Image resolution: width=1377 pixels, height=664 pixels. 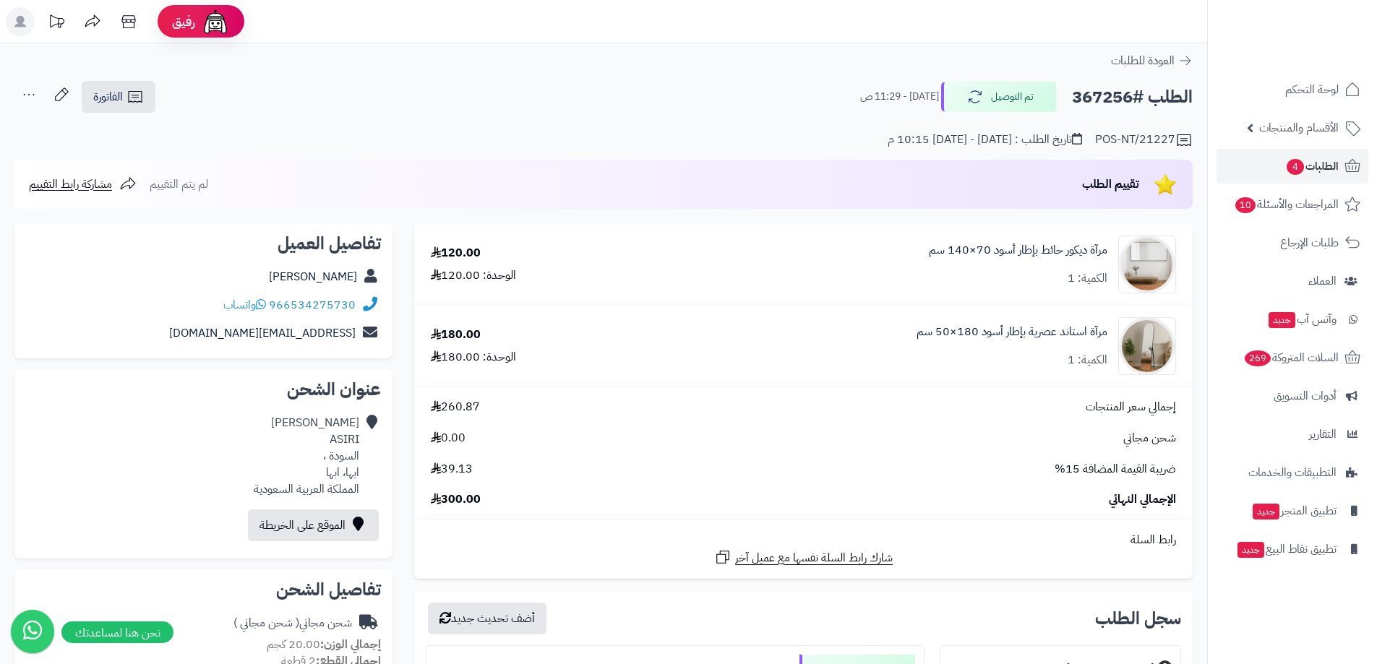 What do you see at coordinates (1286, 549) in the screenshot?
I see `span: تطبيق نقاط البيع` at bounding box center [1286, 549].